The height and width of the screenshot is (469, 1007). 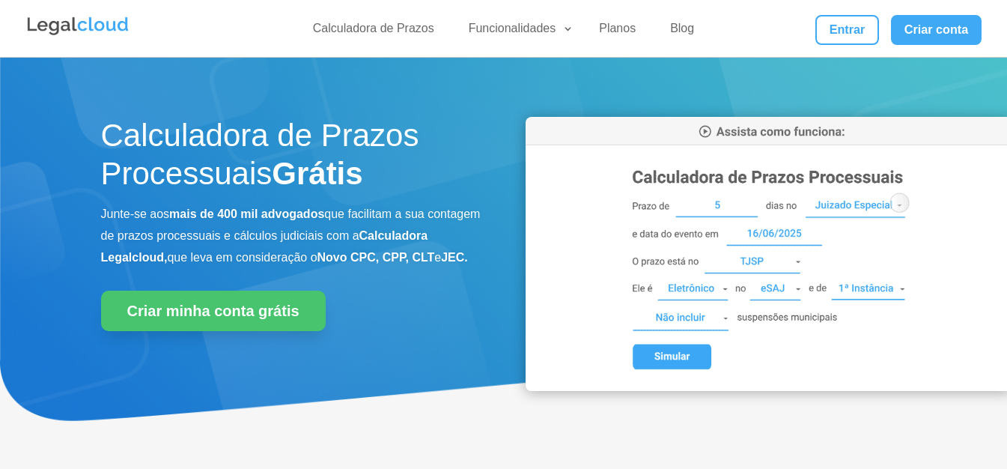 I want to click on strong: Grátis, so click(x=317, y=173).